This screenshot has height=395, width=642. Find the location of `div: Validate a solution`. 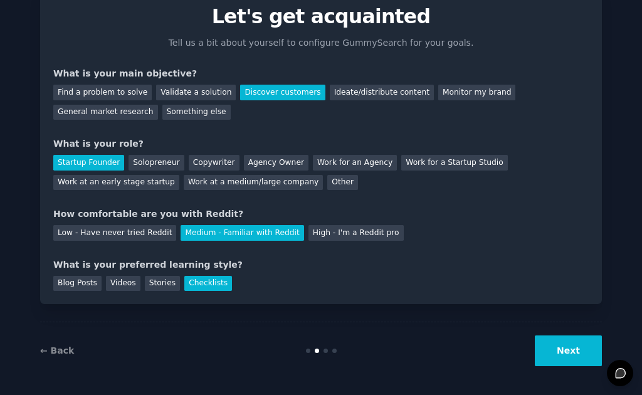

div: Validate a solution is located at coordinates (196, 92).